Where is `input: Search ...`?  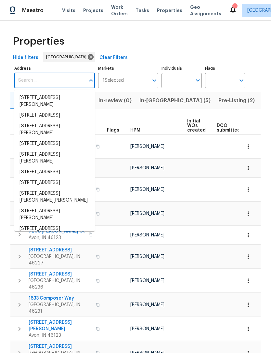 input: Search ... is located at coordinates (50, 80).